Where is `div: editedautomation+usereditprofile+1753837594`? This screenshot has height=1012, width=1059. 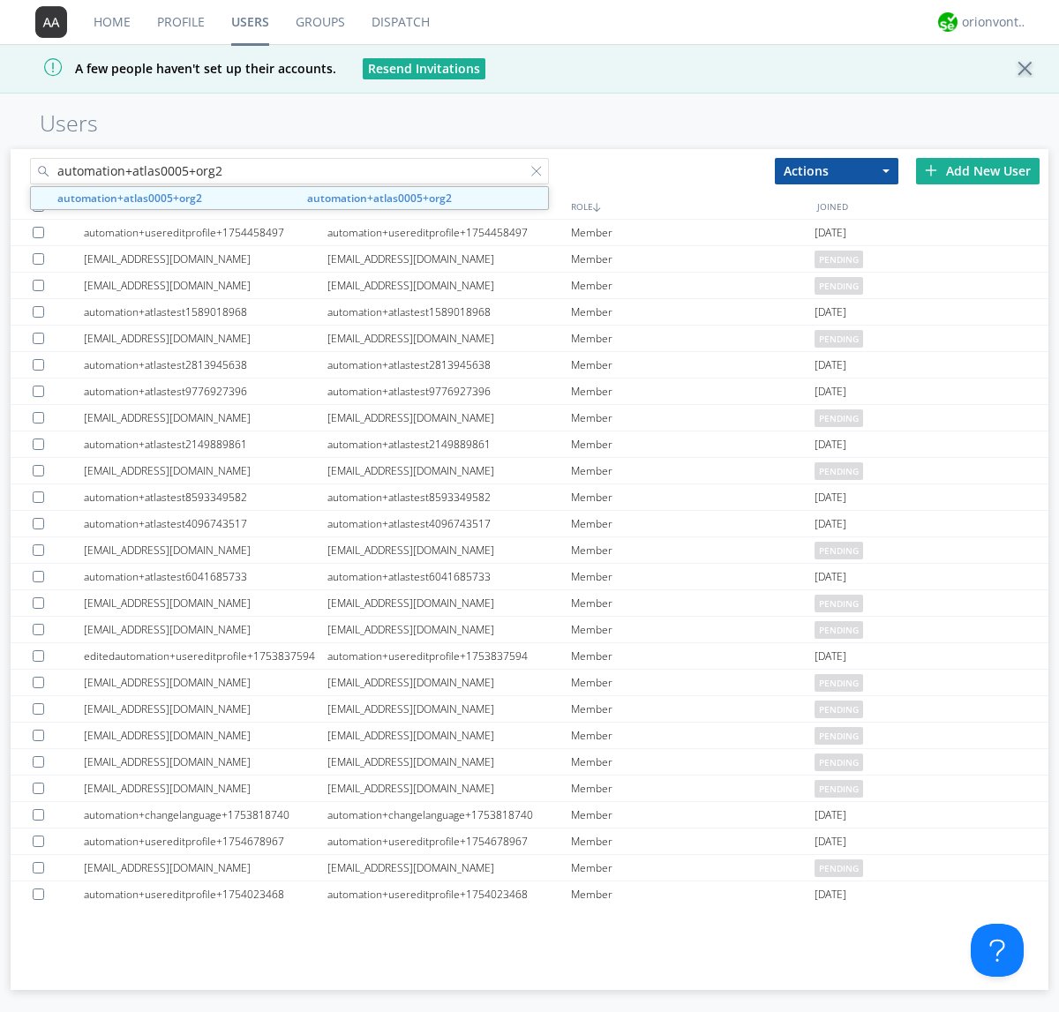
div: editedautomation+usereditprofile+1753837594 is located at coordinates (206, 656).